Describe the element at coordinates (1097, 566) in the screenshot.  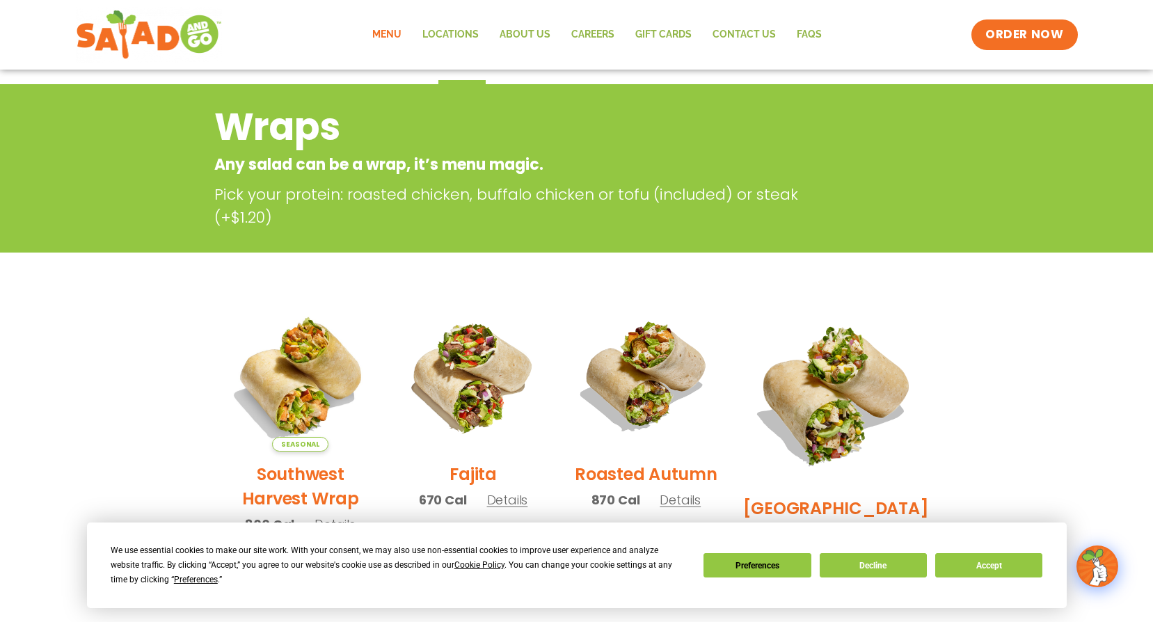
I see `img: wpChatIcon` at that location.